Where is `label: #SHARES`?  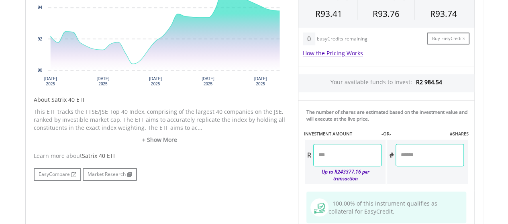 label: #SHARES is located at coordinates (458, 134).